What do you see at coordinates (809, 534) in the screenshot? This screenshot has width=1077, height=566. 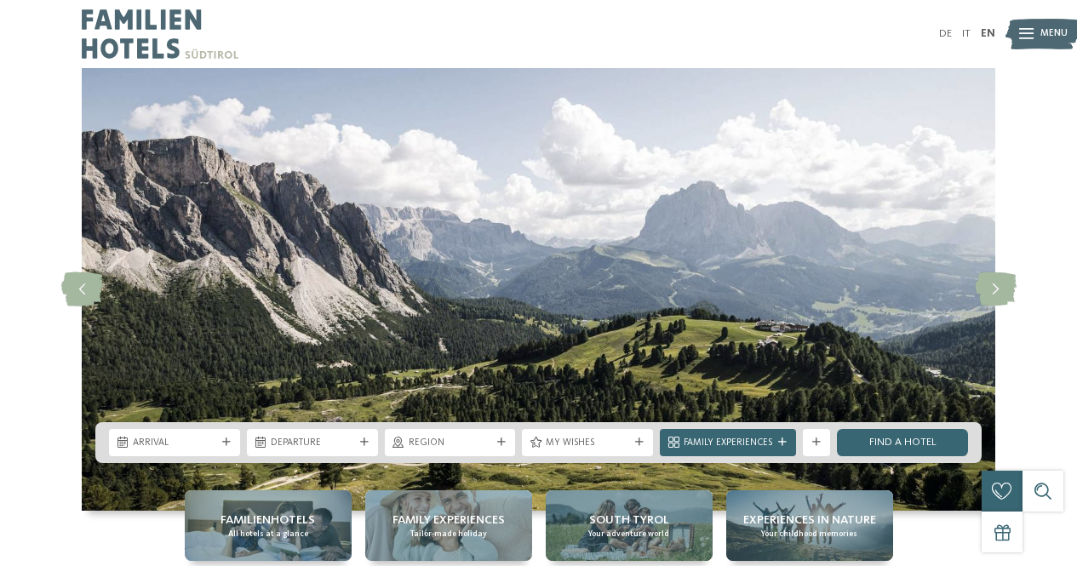 I see `span: Your childhood memories` at bounding box center [809, 534].